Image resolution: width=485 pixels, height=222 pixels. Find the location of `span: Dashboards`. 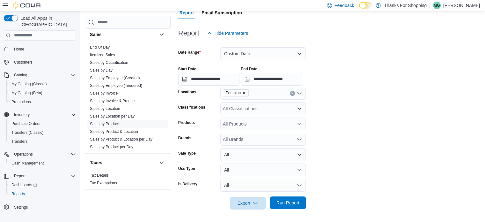

span: Dashboards is located at coordinates (42, 185).